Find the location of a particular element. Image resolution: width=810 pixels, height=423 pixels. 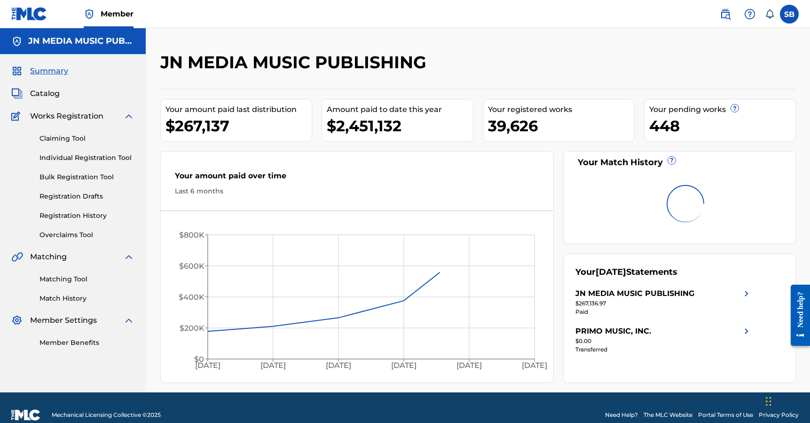

span: Member is located at coordinates (117, 14).